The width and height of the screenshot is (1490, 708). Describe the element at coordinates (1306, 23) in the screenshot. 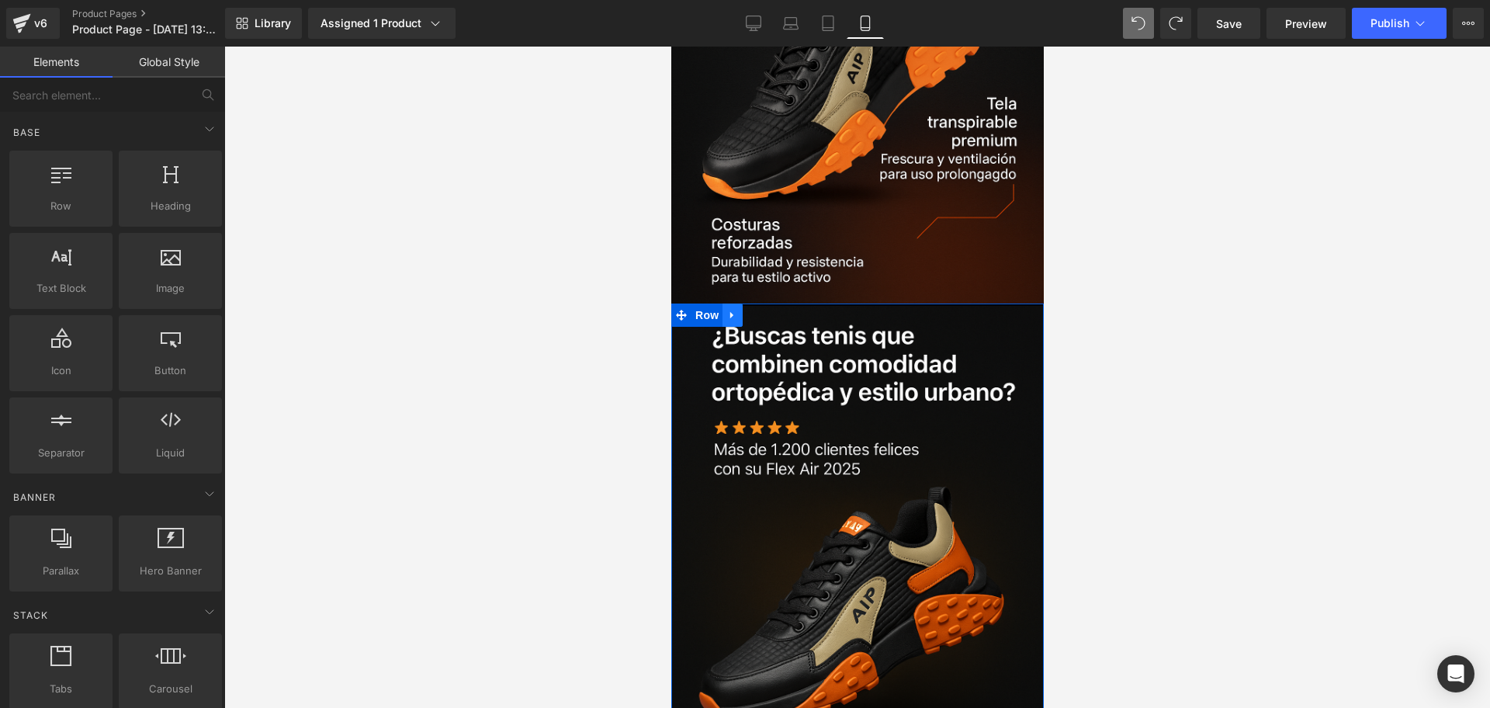

I see `span: Preview` at that location.